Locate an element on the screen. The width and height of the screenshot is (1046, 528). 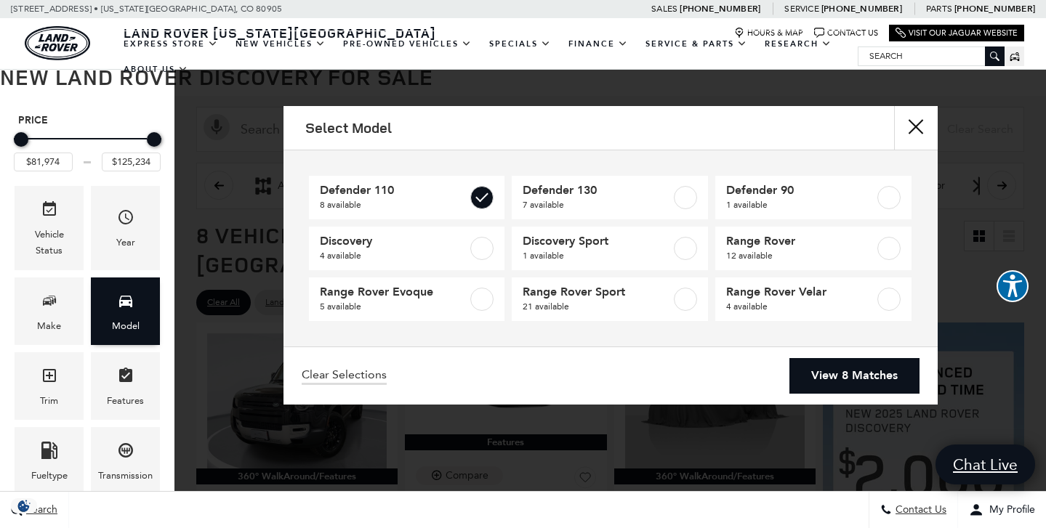
span: Service is located at coordinates (801, 9).